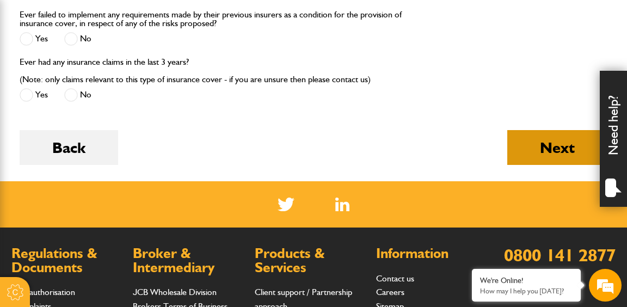  What do you see at coordinates (286, 204) in the screenshot?
I see `img: Twitter` at bounding box center [286, 204].